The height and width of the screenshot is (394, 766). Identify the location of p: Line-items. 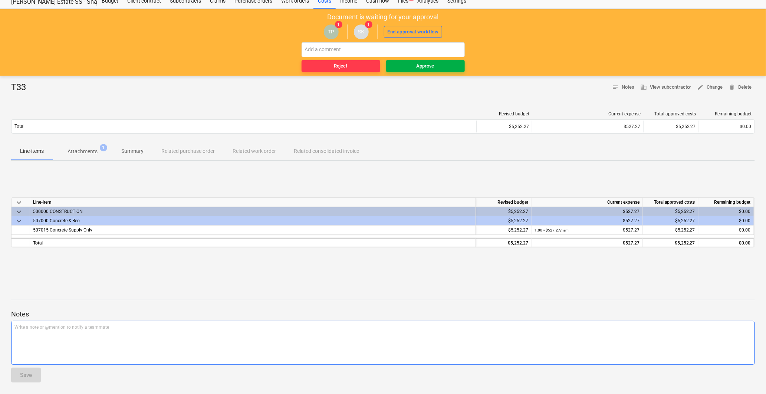
(32, 151).